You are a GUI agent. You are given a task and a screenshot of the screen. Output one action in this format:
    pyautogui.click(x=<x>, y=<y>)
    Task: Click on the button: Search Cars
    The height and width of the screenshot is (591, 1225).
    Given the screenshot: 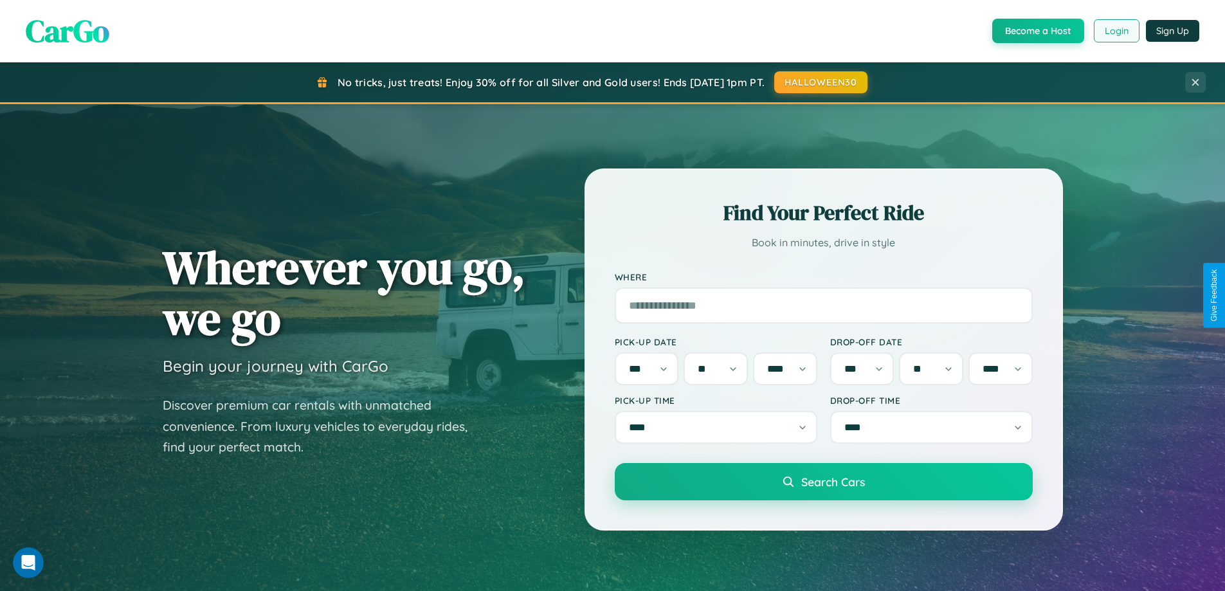 What is the action you would take?
    pyautogui.click(x=824, y=482)
    